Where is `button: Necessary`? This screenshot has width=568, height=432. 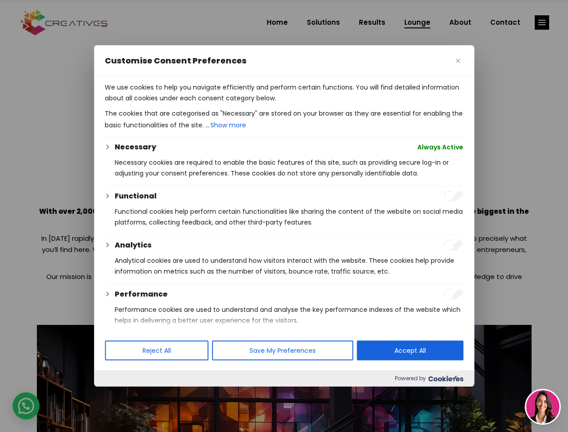
button: Necessary is located at coordinates (135, 147).